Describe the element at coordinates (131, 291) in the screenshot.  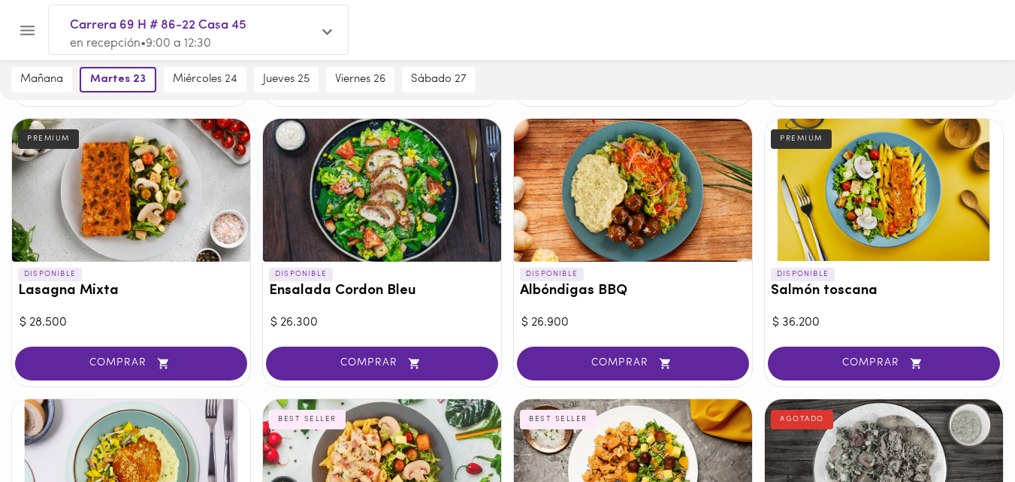
I see `h3: Lasagna Mixta` at that location.